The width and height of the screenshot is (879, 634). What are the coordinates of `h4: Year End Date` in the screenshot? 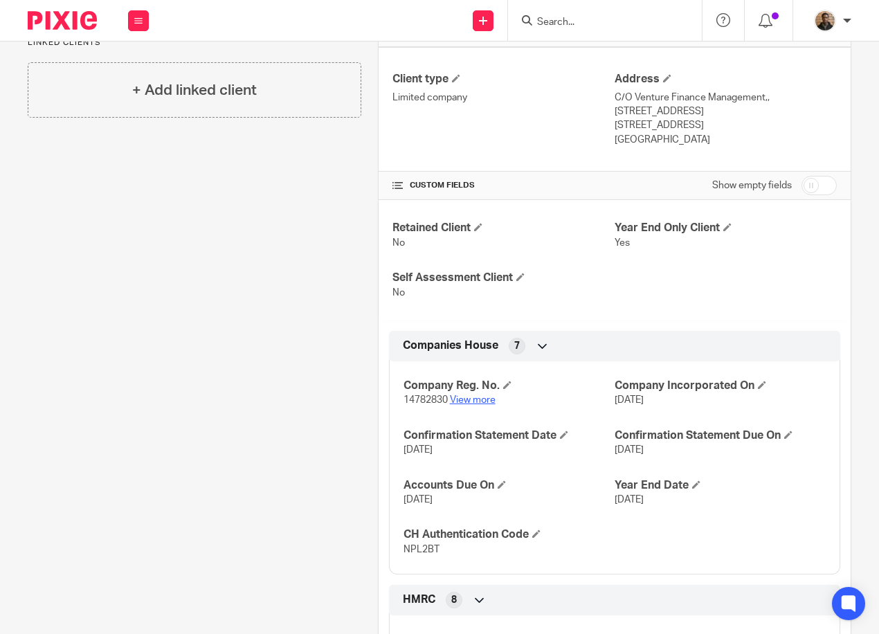 It's located at (720, 485).